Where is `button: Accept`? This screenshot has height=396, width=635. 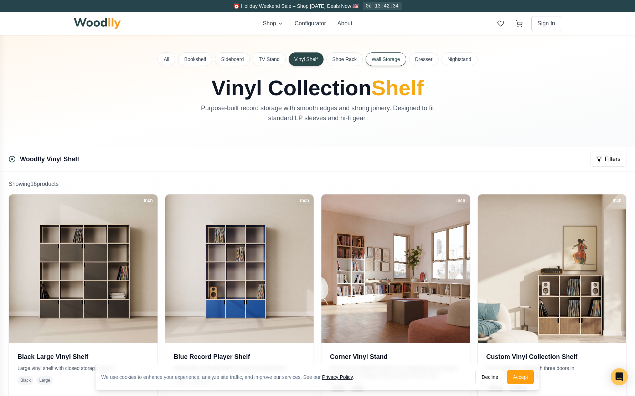
button: Accept is located at coordinates (520, 377).